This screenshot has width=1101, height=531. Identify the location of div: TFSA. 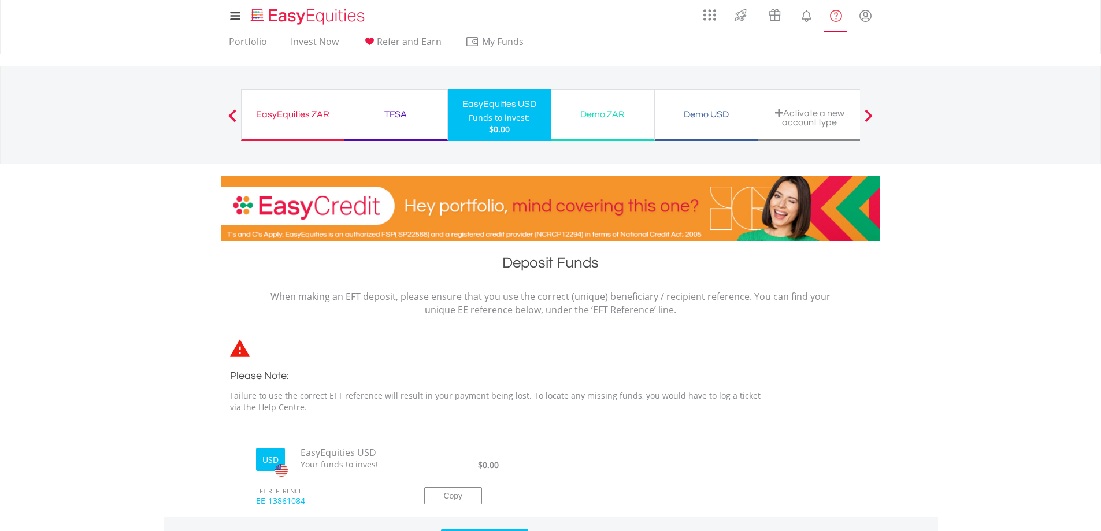
(396, 114).